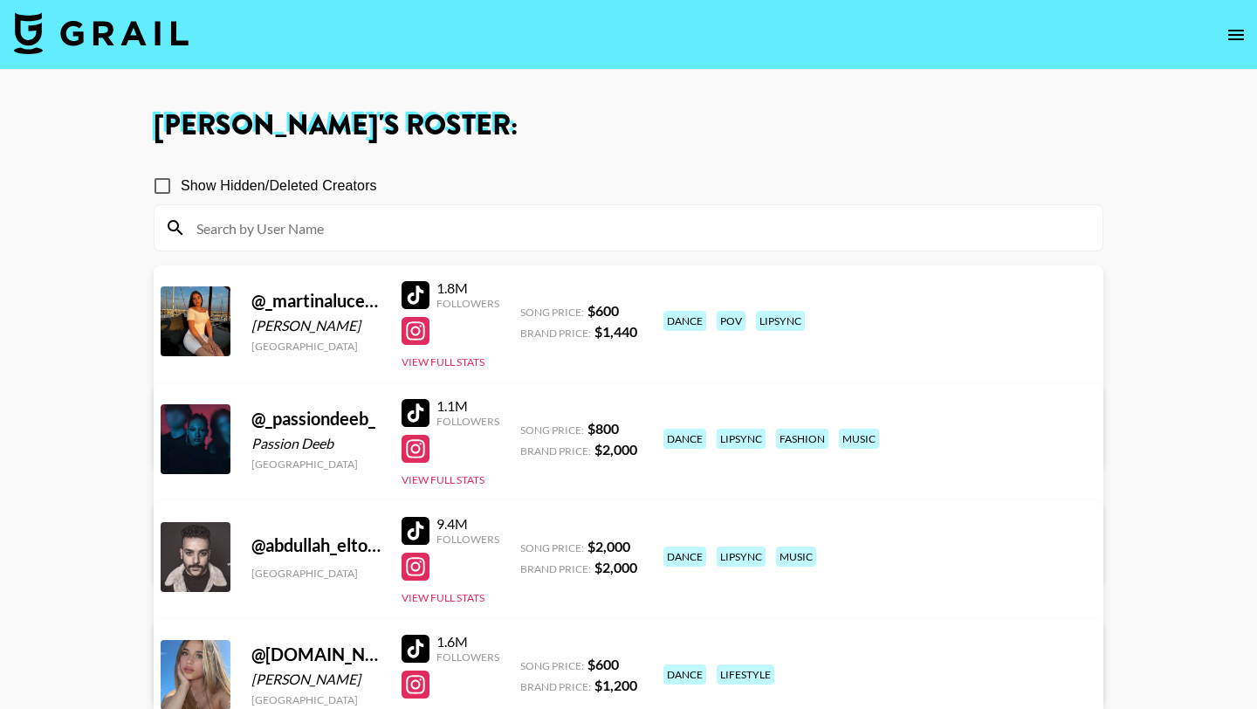  Describe the element at coordinates (802, 438) in the screenshot. I see `div: fashion` at that location.